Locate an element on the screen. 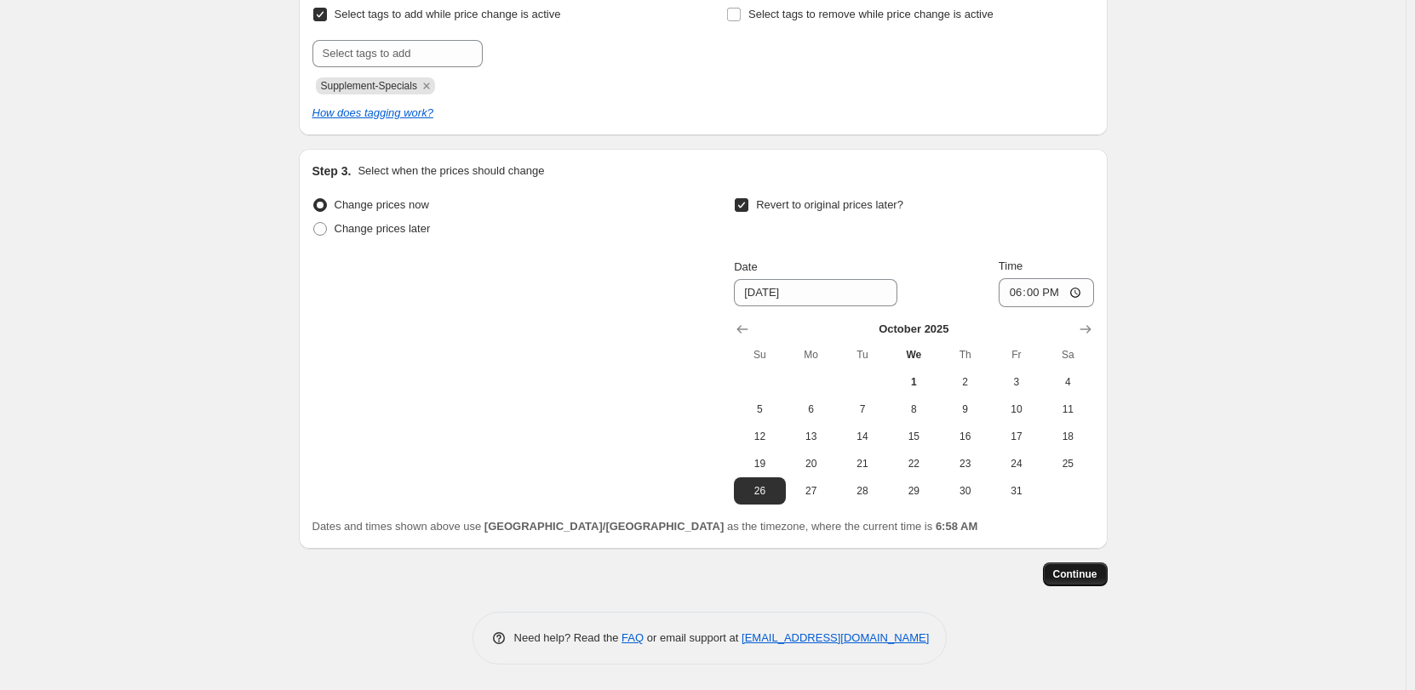 This screenshot has height=690, width=1415. span: 1 is located at coordinates (913, 382).